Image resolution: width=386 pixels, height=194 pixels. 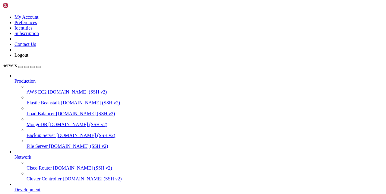 I want to click on a: Servers, so click(x=22, y=65).